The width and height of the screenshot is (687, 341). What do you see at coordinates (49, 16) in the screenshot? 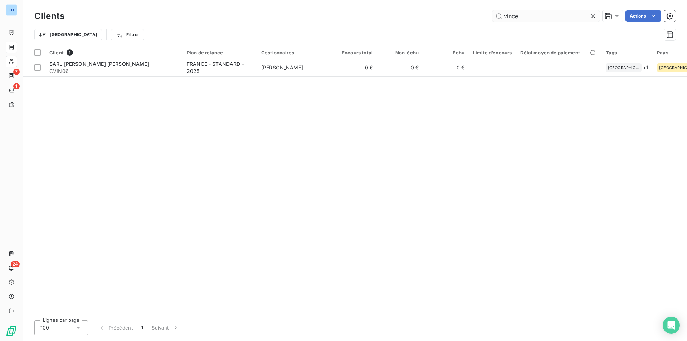
I see `h3: Clients` at bounding box center [49, 16].